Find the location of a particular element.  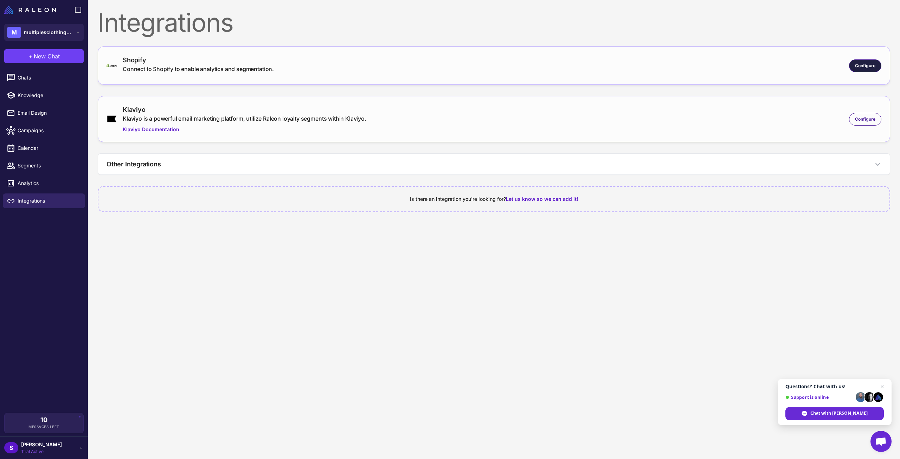

div: Is there an integration you're looking for? is located at coordinates (494, 199).